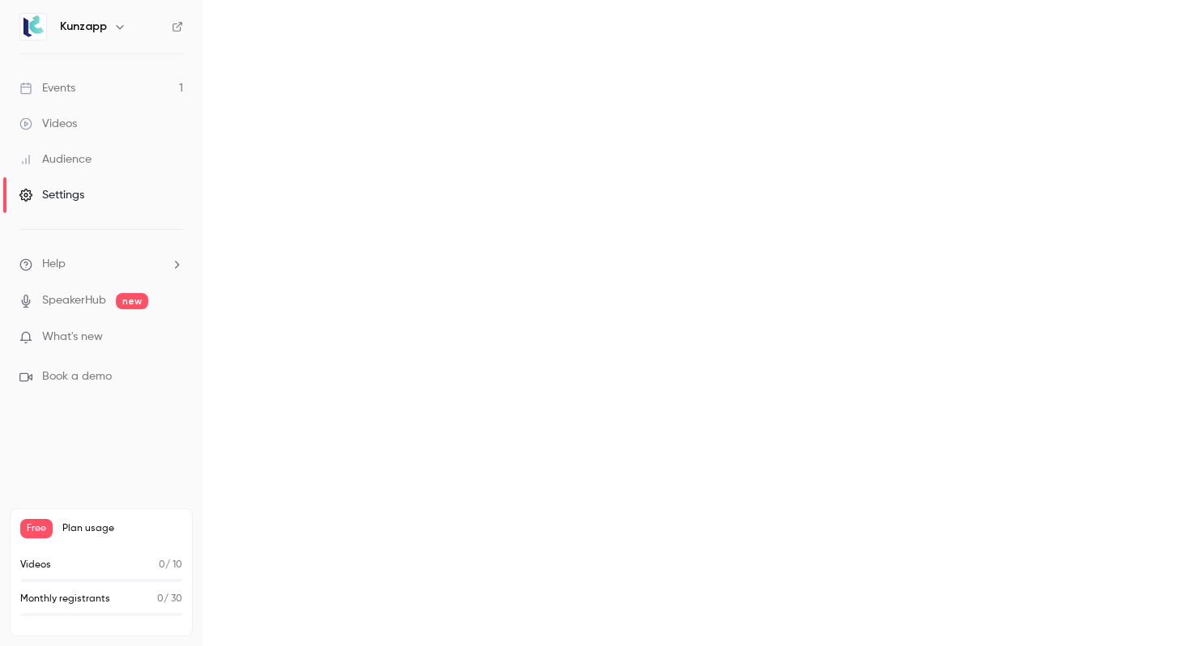  Describe the element at coordinates (169, 600) in the screenshot. I see `p: / 30` at that location.